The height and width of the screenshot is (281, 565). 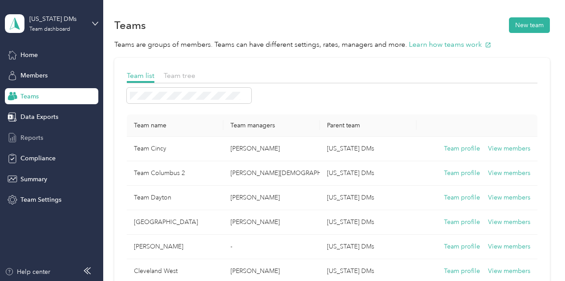 What do you see at coordinates (130, 25) in the screenshot?
I see `h1: Teams` at bounding box center [130, 25].